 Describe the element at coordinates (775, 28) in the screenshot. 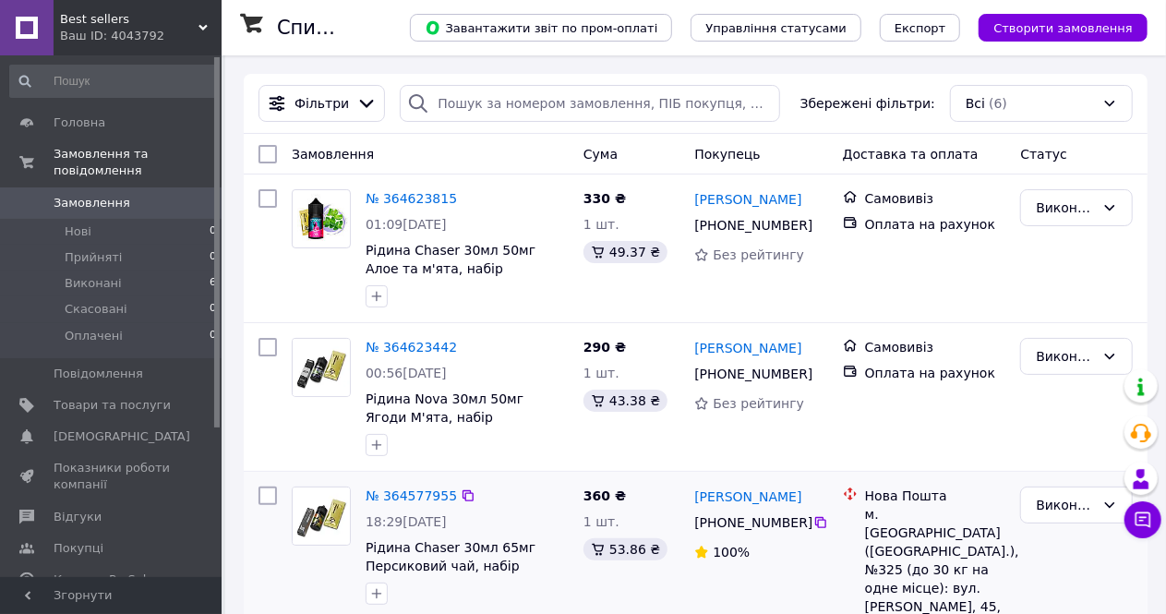

I see `span: Управління статусами` at that location.